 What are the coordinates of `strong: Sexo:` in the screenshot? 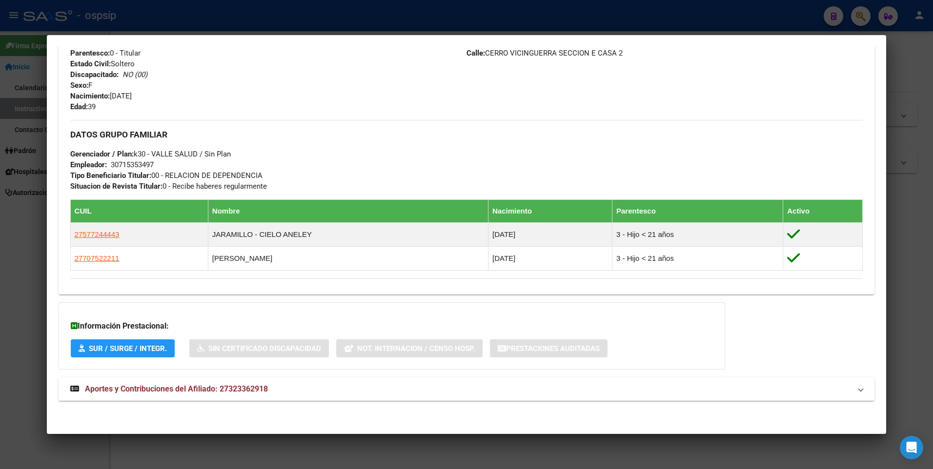 It's located at (79, 85).